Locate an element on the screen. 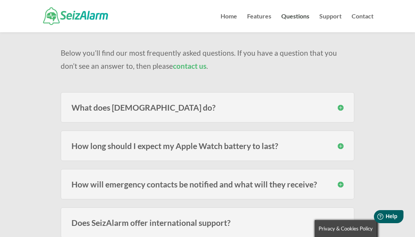  p: Below you’ll find our most frequently asked questions. If you have a question that you don’t see ... is located at coordinates (208, 60).